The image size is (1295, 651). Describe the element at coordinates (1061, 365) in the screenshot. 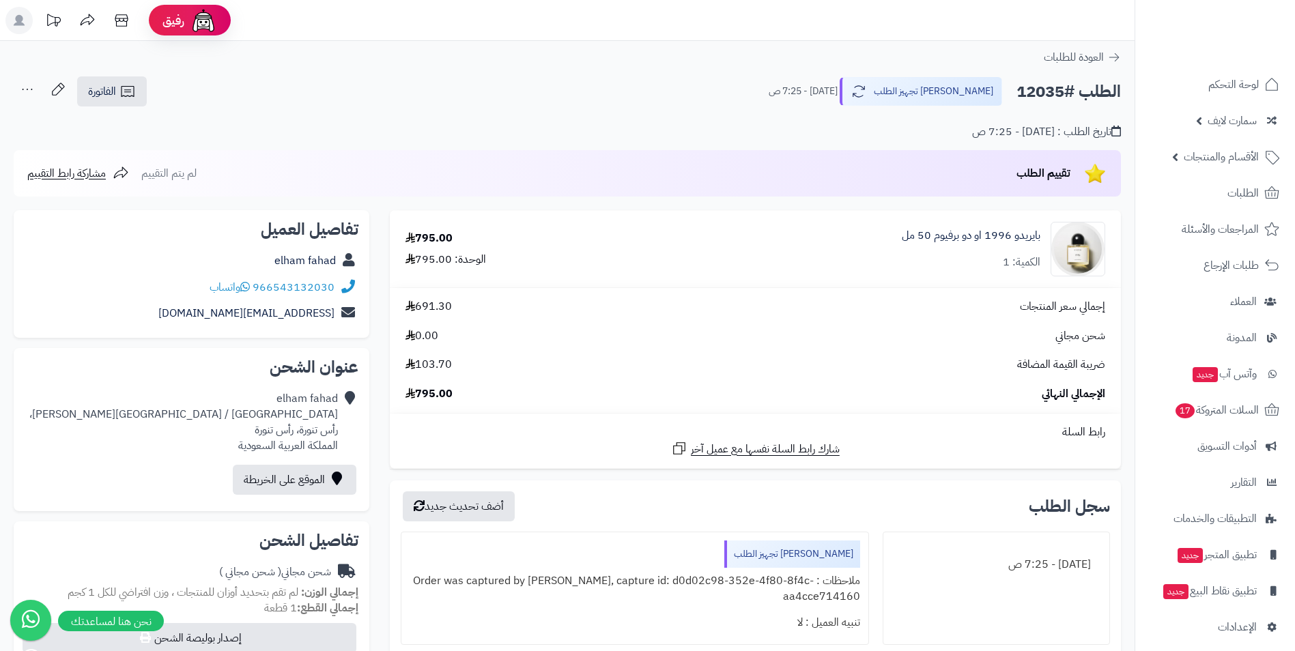

I see `span: ضريبة القيمة المضافة` at that location.